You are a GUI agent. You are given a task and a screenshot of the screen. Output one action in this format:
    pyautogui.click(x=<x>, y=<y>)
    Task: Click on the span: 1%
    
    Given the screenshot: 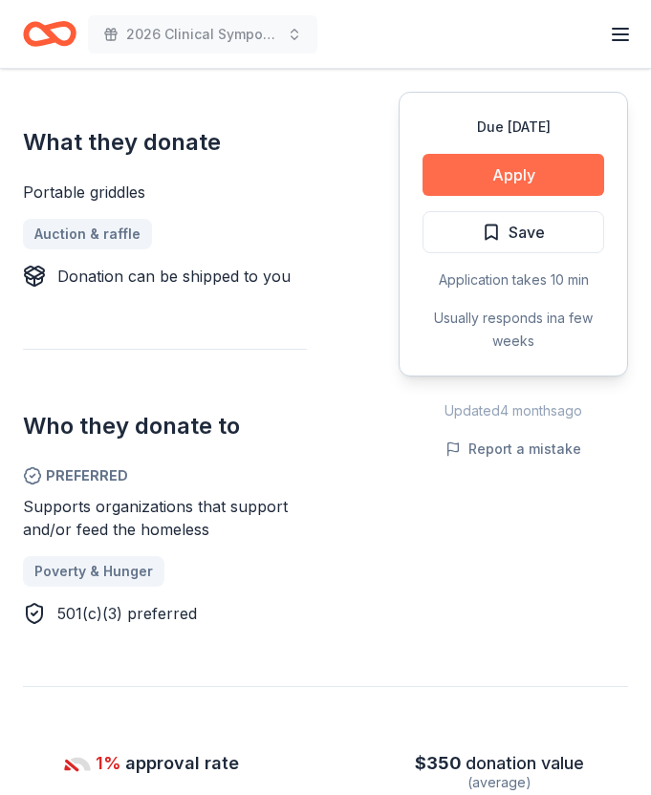 What is the action you would take?
    pyautogui.click(x=108, y=764)
    